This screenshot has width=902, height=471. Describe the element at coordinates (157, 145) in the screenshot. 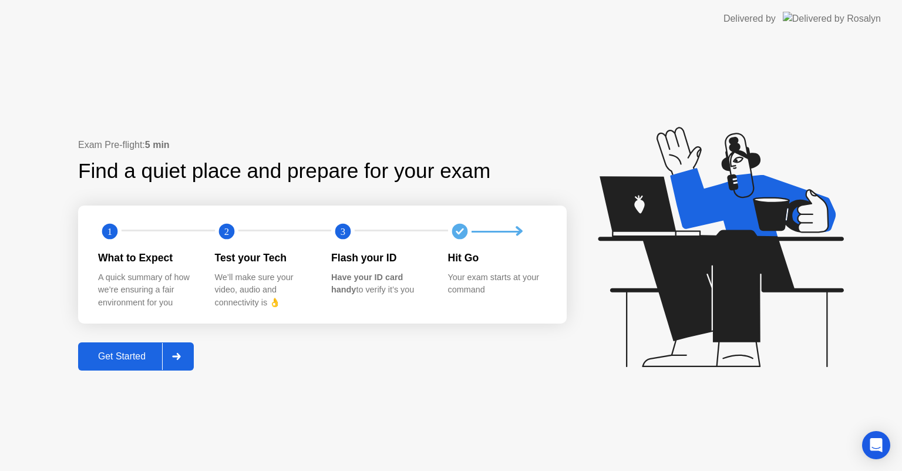

I see `b: 5 min` at that location.